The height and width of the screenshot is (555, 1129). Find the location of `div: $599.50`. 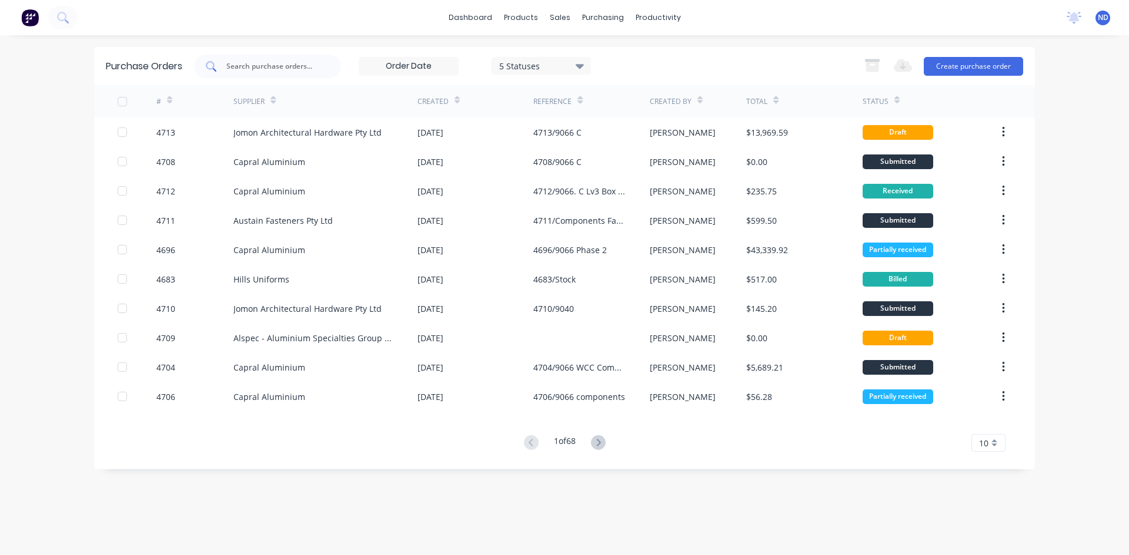

div: $599.50 is located at coordinates (761, 220).